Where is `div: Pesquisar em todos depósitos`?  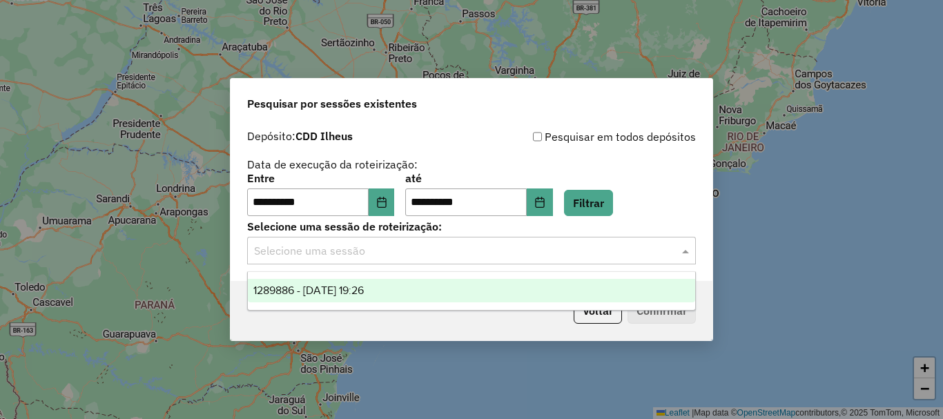
div: Pesquisar em todos depósitos is located at coordinates (583, 137).